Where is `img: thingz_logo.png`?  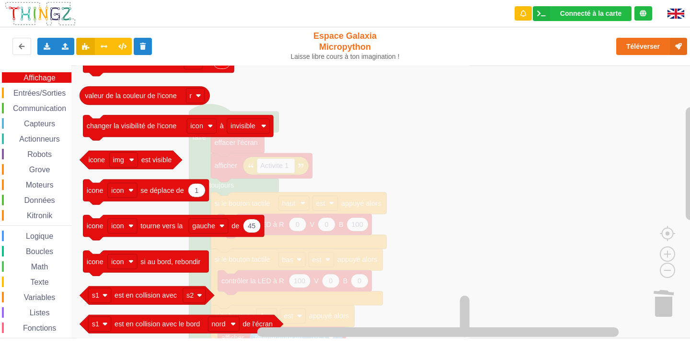 img: thingz_logo.png is located at coordinates (40, 13).